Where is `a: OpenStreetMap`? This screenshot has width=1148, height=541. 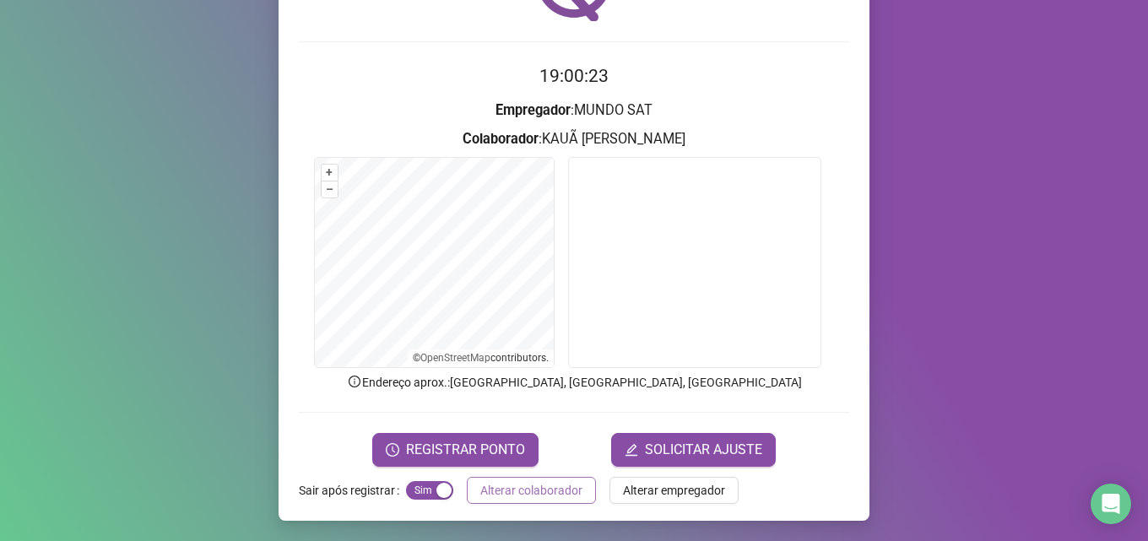
a: OpenStreetMap is located at coordinates (455, 358).